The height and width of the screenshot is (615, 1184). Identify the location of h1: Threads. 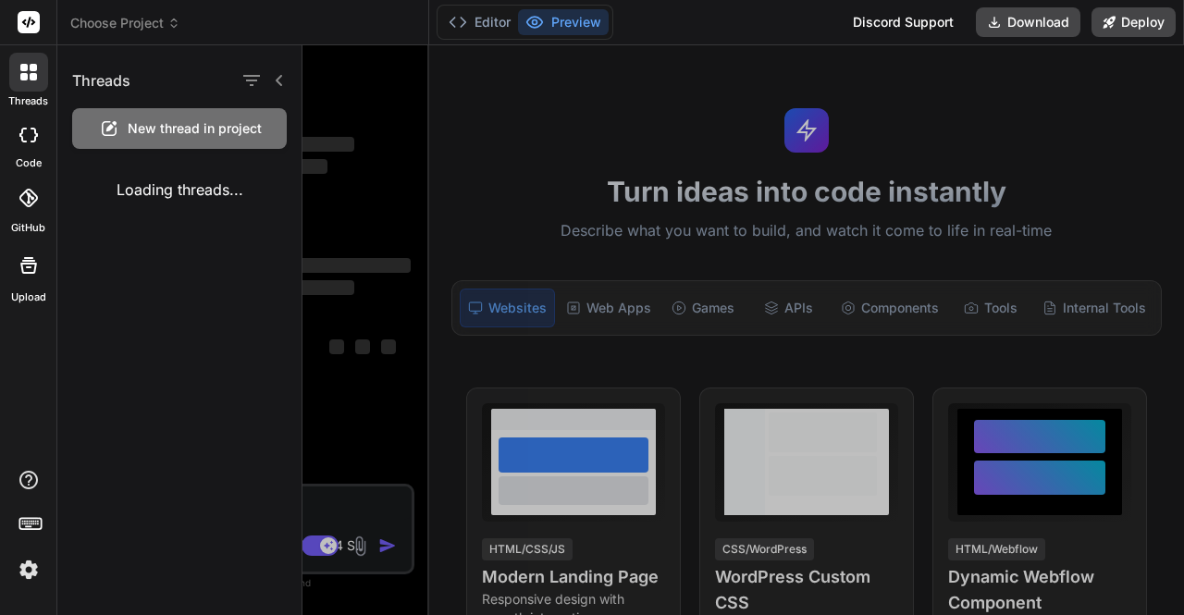
(101, 80).